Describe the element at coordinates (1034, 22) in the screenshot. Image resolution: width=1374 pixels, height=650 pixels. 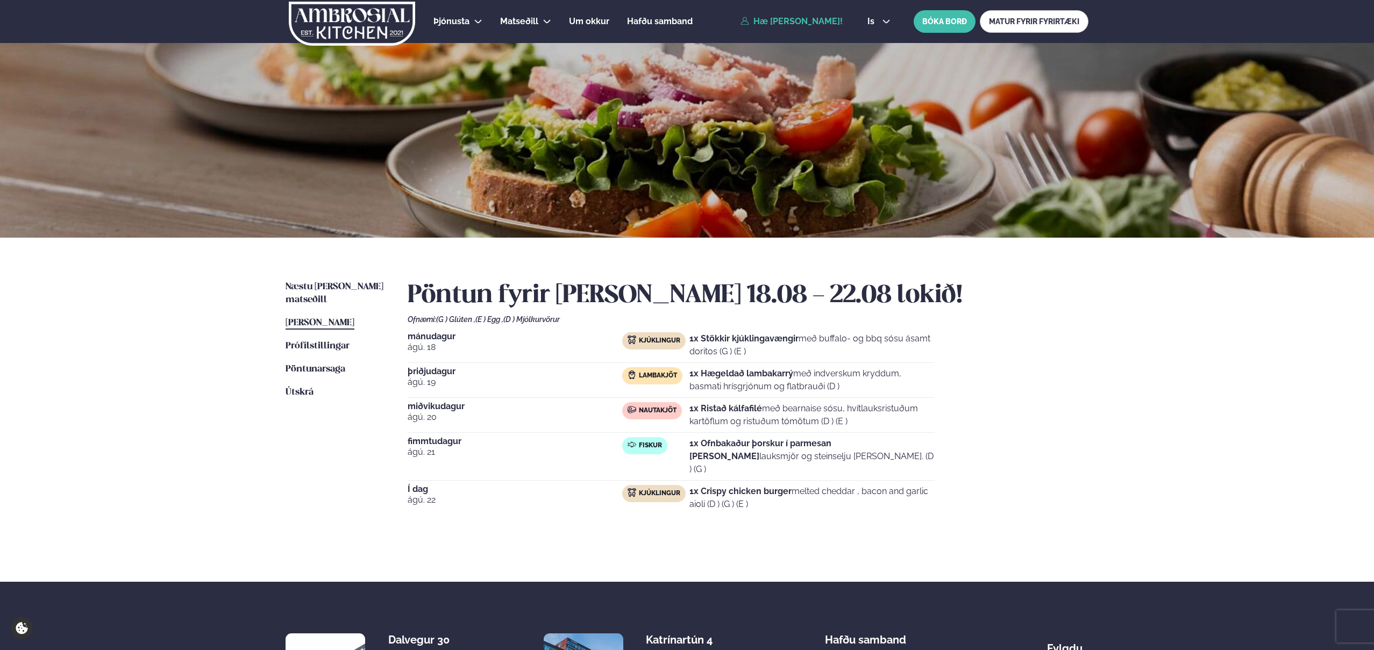
I see `a: MATUR FYRIR FYRIRTÆKI` at that location.